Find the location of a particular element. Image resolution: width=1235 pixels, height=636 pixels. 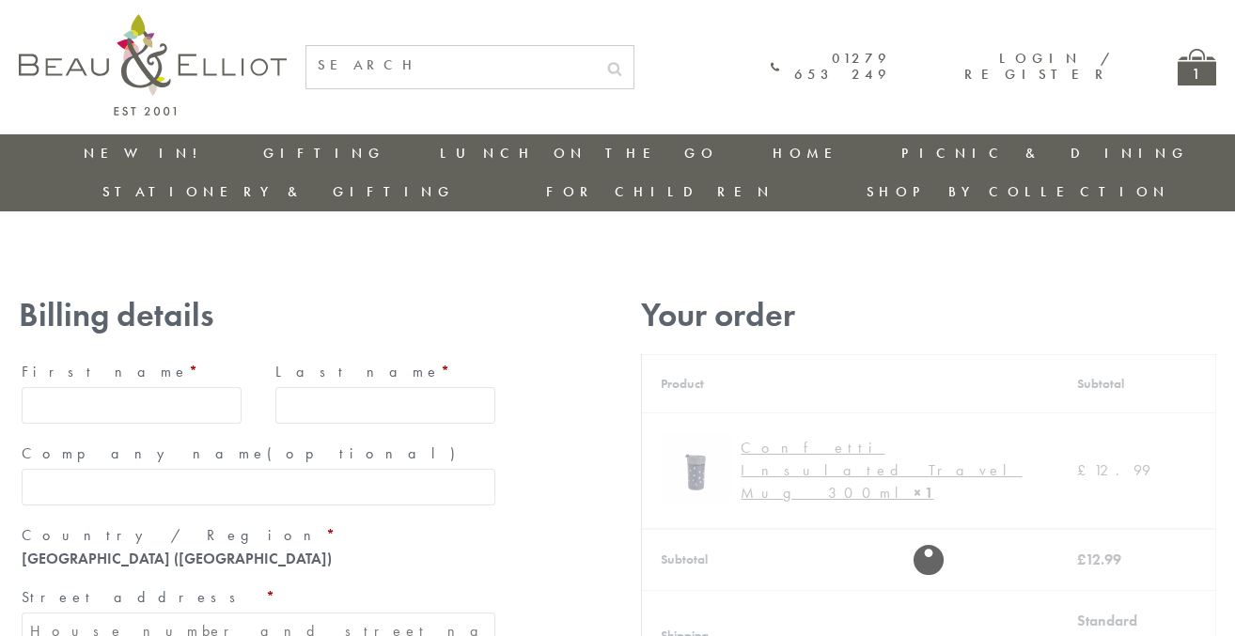

a: Home is located at coordinates (810, 153).